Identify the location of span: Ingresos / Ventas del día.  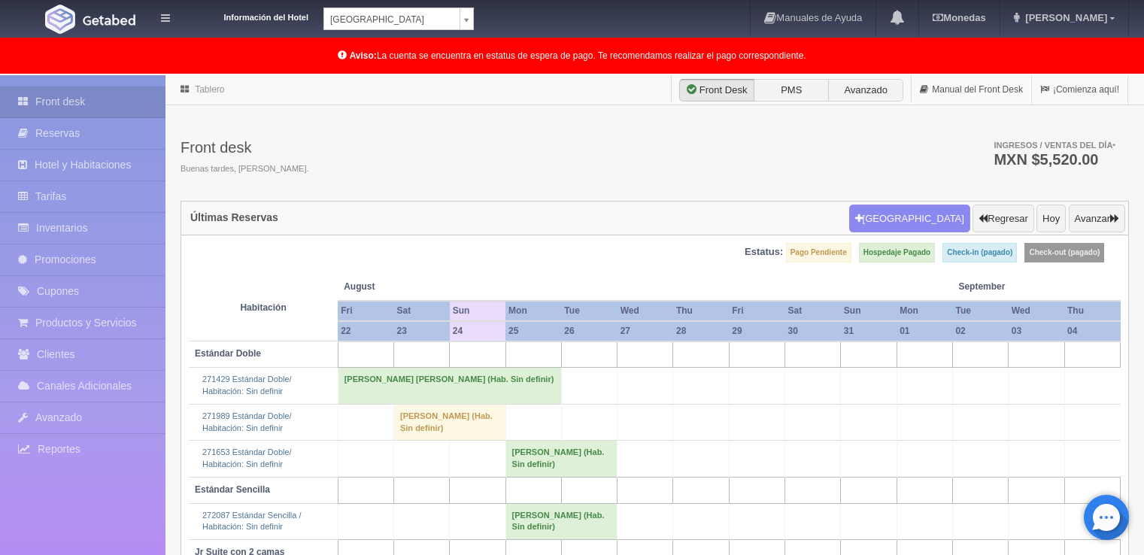
(1054, 145).